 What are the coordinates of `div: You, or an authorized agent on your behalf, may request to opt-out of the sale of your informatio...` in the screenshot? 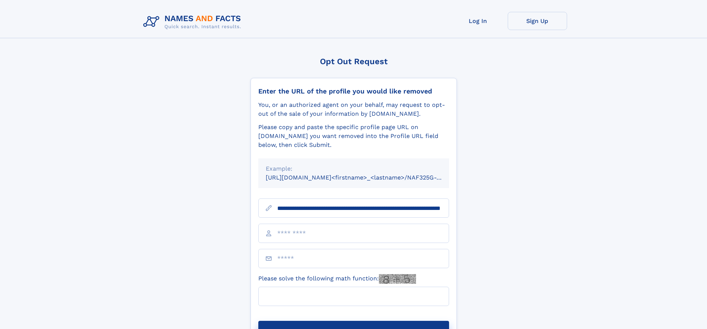 It's located at (354, 109).